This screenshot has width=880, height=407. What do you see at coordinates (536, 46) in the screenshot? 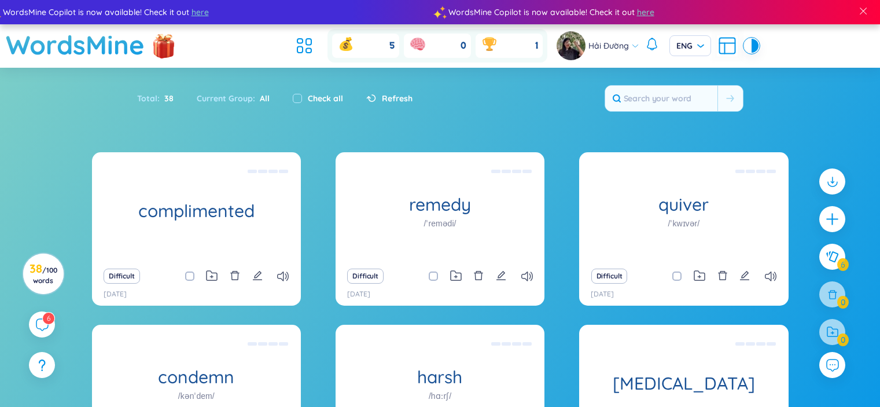
I see `span: 1` at bounding box center [536, 46].